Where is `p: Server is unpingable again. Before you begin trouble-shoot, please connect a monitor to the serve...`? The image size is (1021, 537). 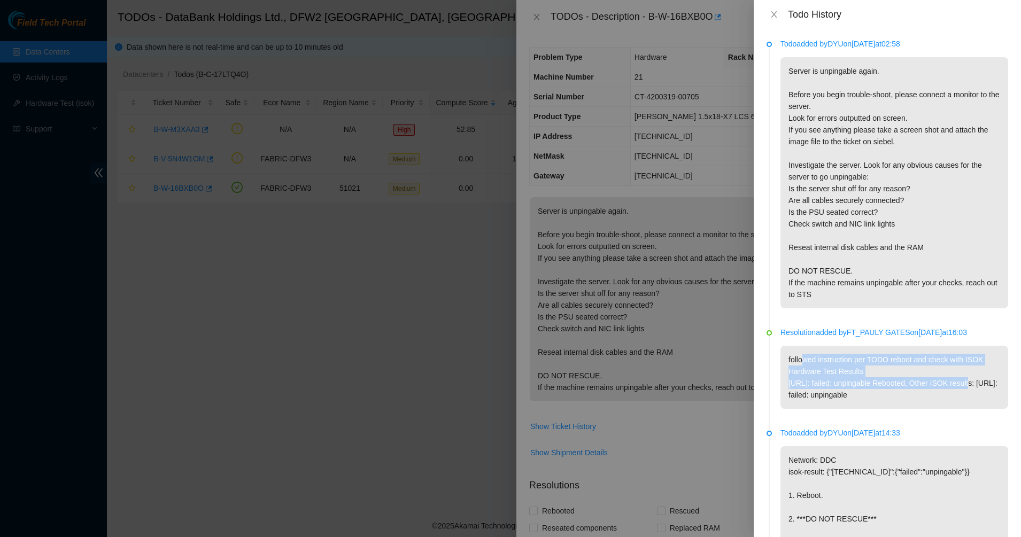 p: Server is unpingable again. Before you begin trouble-shoot, please connect a monitor to the serve... is located at coordinates (894, 183).